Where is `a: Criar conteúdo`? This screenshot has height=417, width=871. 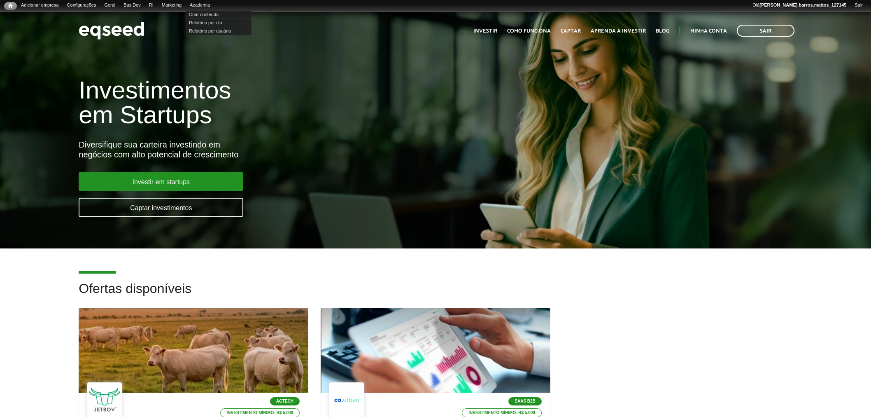 a: Criar conteúdo is located at coordinates (219, 14).